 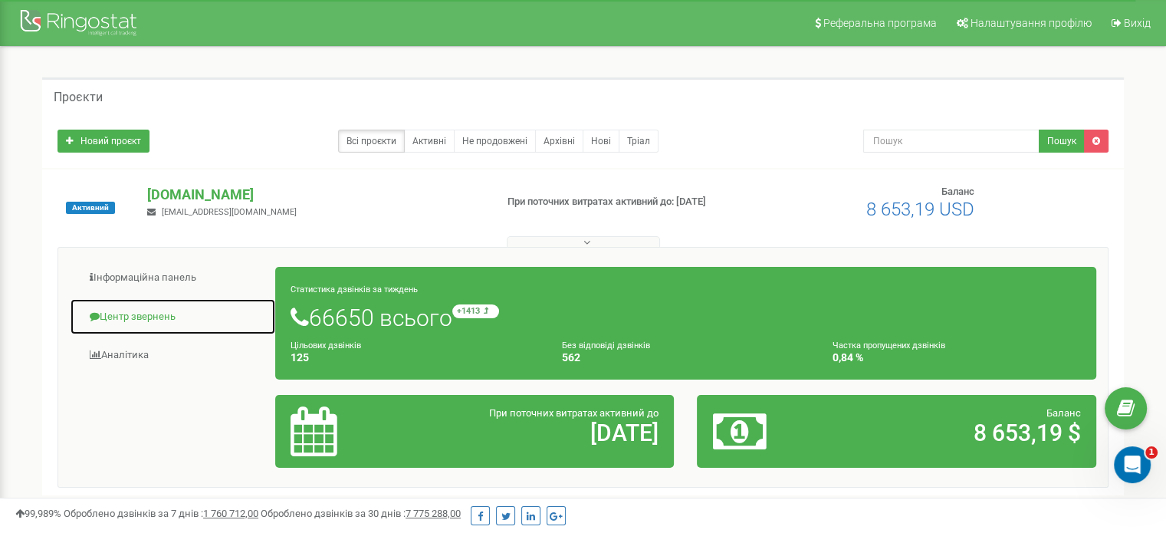 What do you see at coordinates (371, 141) in the screenshot?
I see `a: Всі проєкти` at bounding box center [371, 141].